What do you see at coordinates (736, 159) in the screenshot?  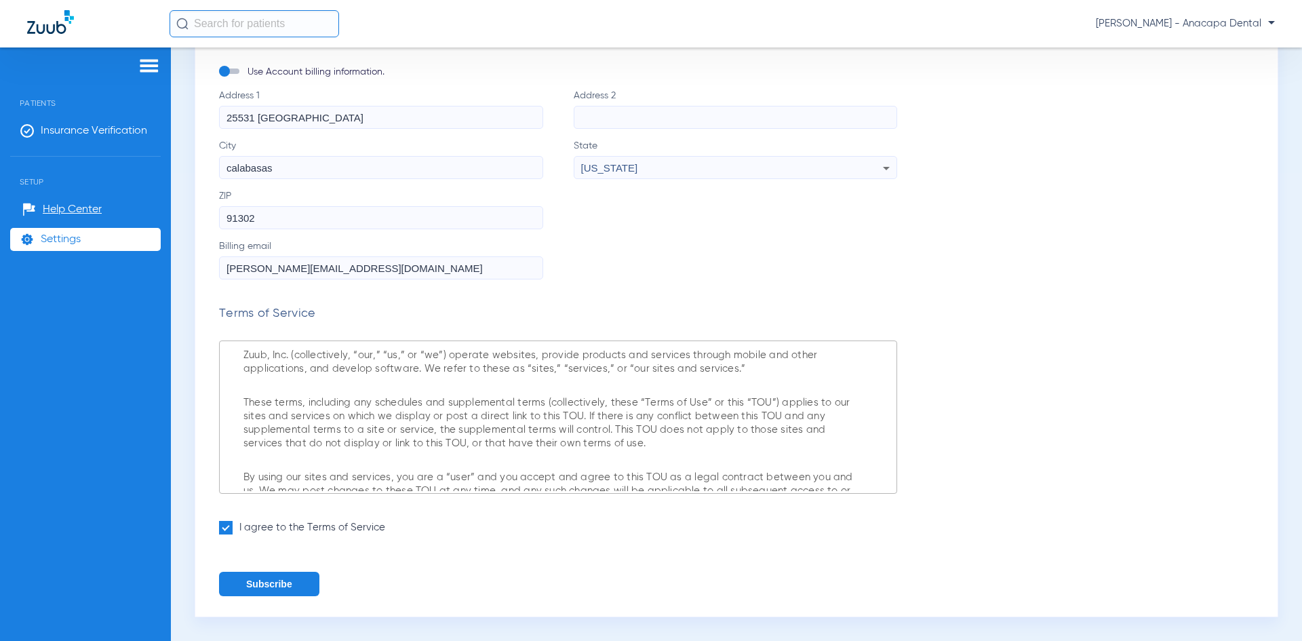 I see `label: State` at bounding box center [736, 159].